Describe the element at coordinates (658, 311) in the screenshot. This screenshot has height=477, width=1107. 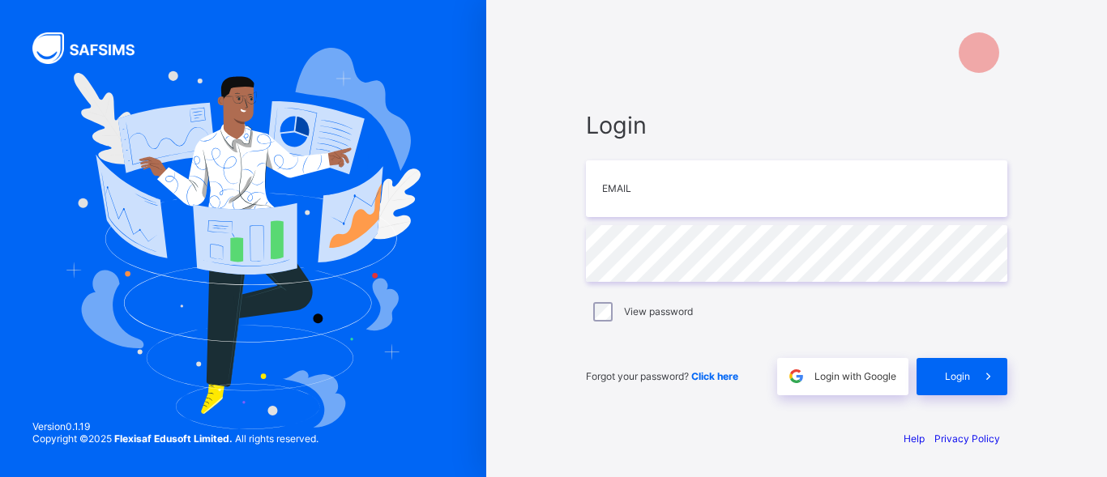
I see `label: View password` at that location.